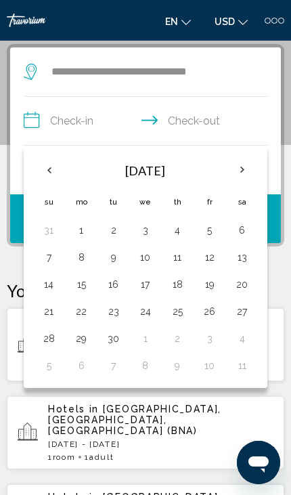 This screenshot has width=291, height=495. Describe the element at coordinates (242, 311) in the screenshot. I see `button: Day 27` at that location.